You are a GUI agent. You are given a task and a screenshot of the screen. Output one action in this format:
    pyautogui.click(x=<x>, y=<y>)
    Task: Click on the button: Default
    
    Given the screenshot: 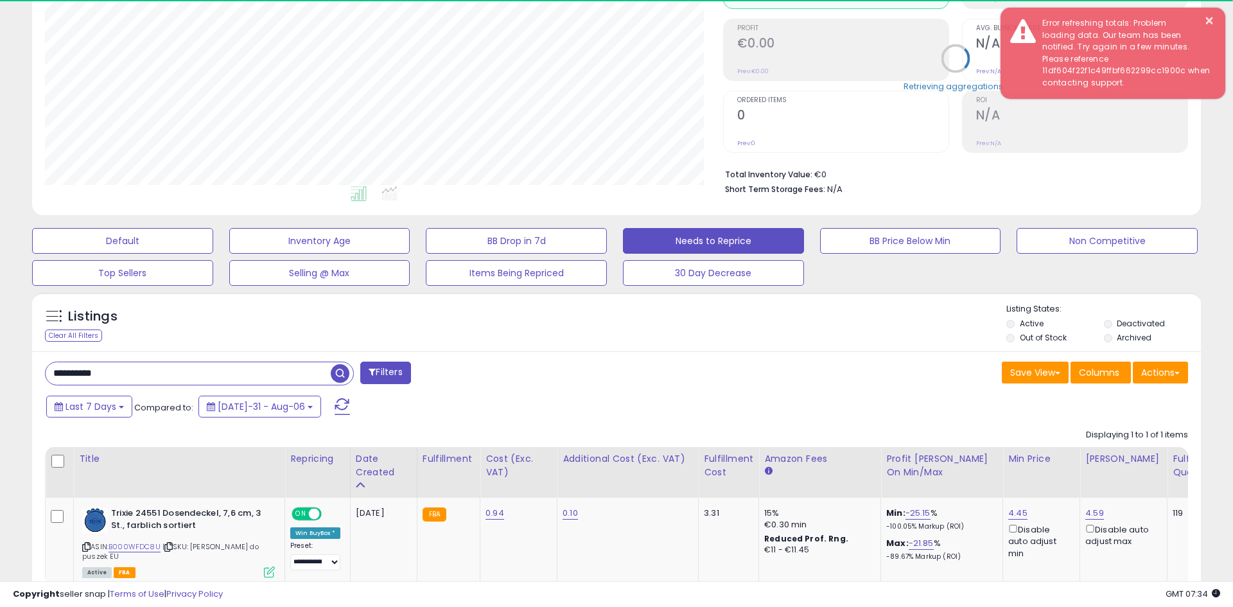 What is the action you would take?
    pyautogui.click(x=123, y=241)
    